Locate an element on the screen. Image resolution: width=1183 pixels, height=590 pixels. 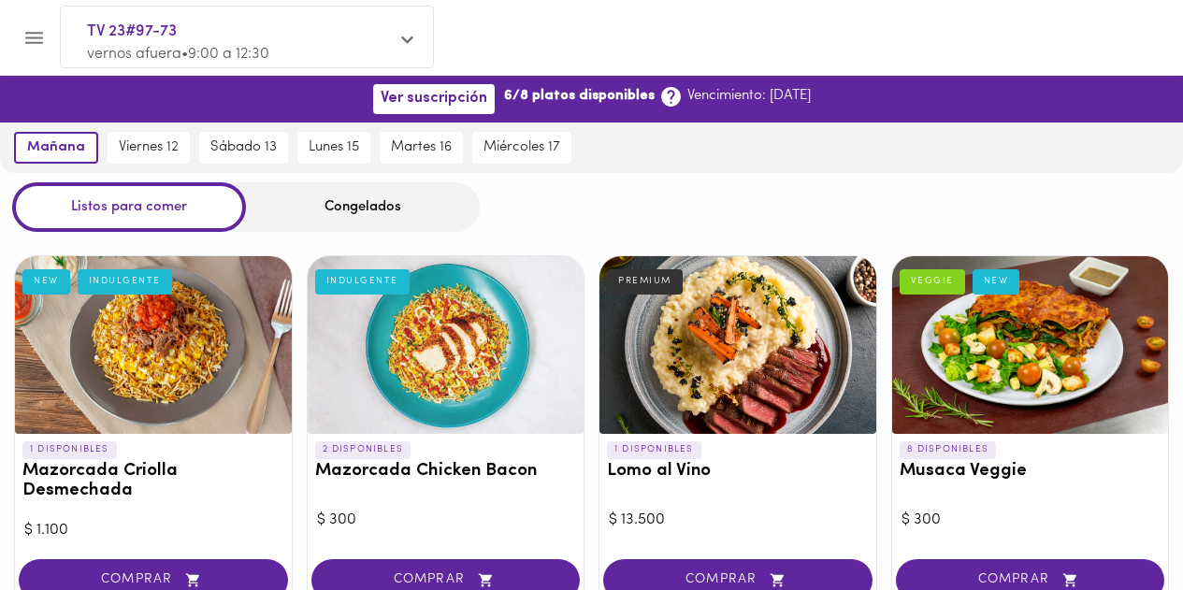
div: VEGGIE is located at coordinates (933, 282).